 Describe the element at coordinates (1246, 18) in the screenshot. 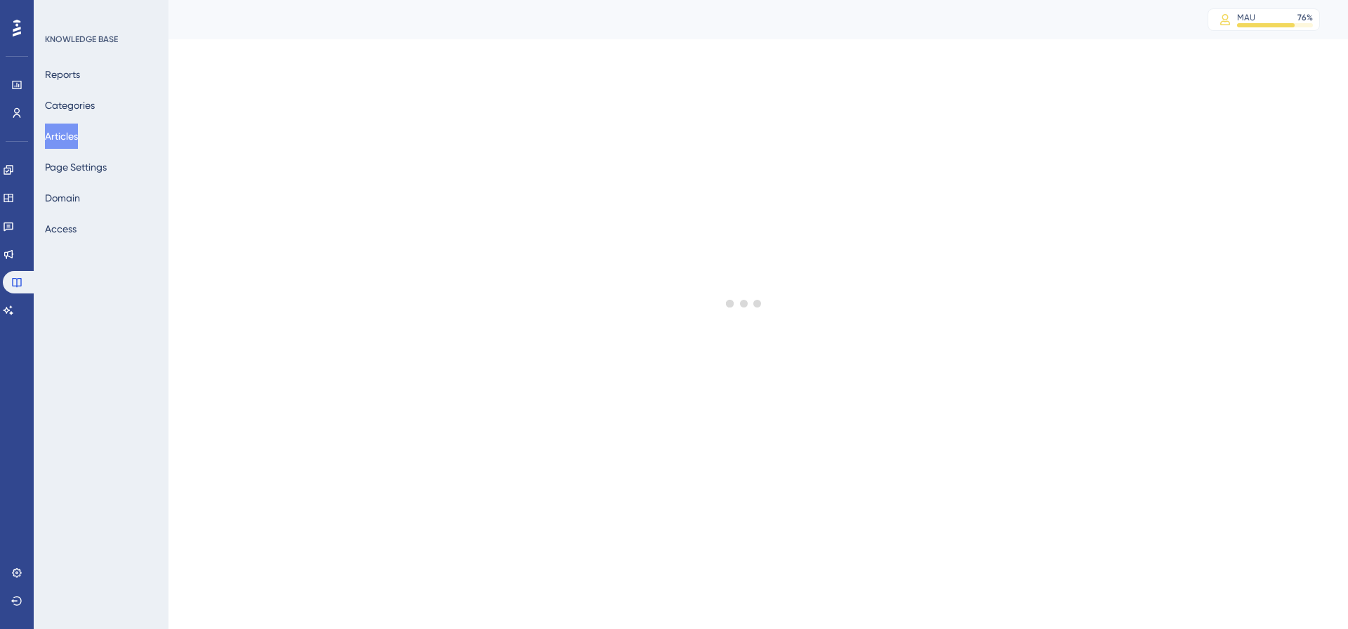

I see `div: MAU` at that location.